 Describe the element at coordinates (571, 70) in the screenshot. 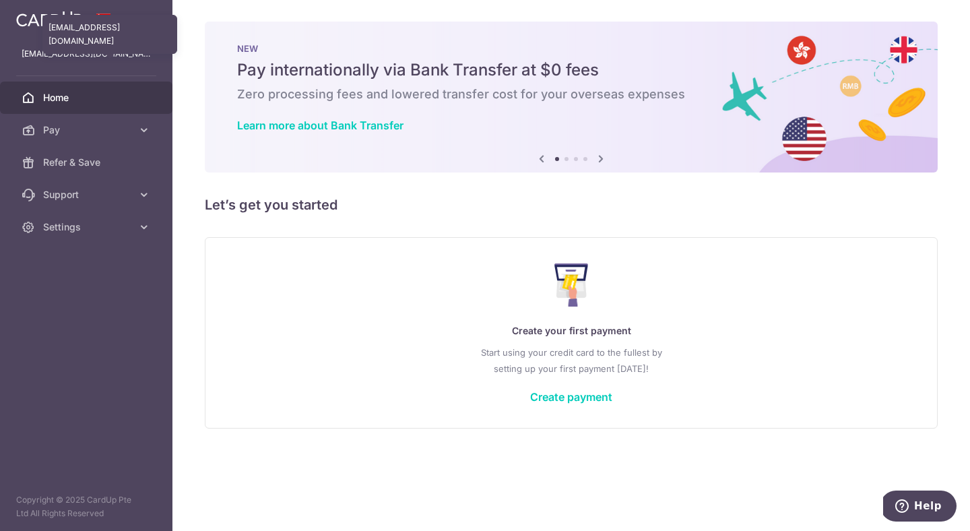

I see `h5: Pay internationally via Bank Transfer at $0 fees` at that location.